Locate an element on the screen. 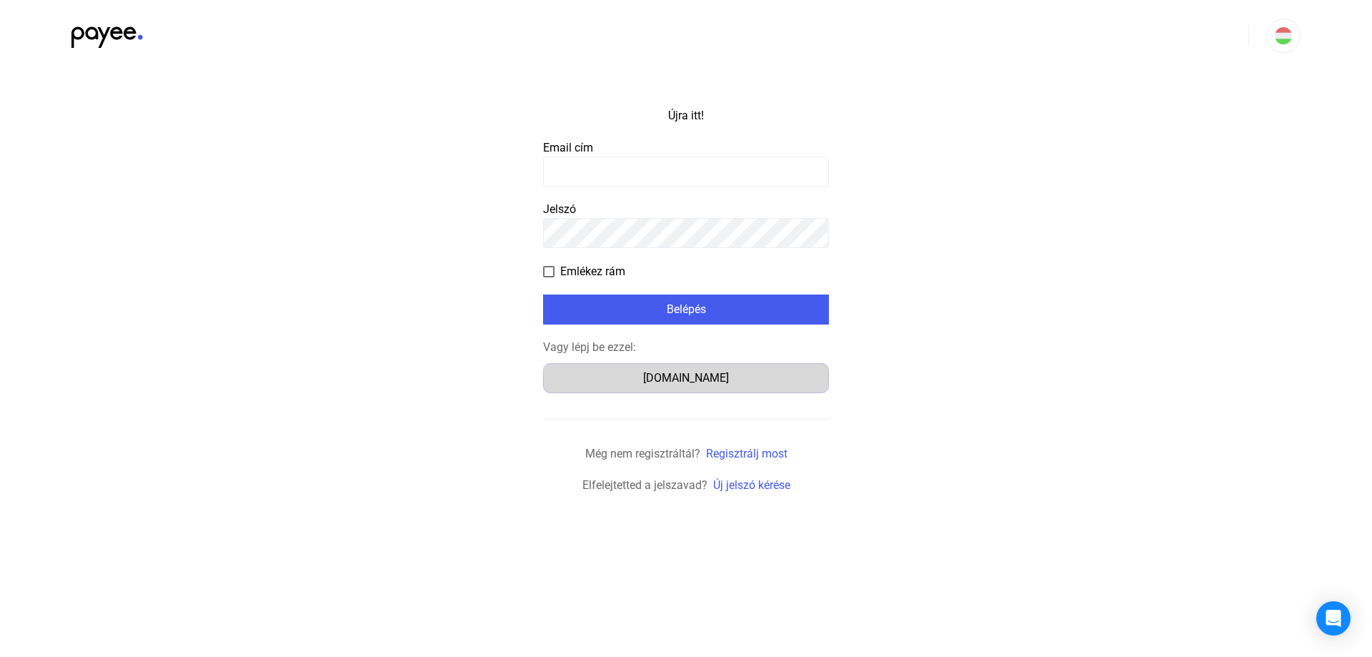 The height and width of the screenshot is (657, 1372). font: Regisztrálj most is located at coordinates (747, 453).